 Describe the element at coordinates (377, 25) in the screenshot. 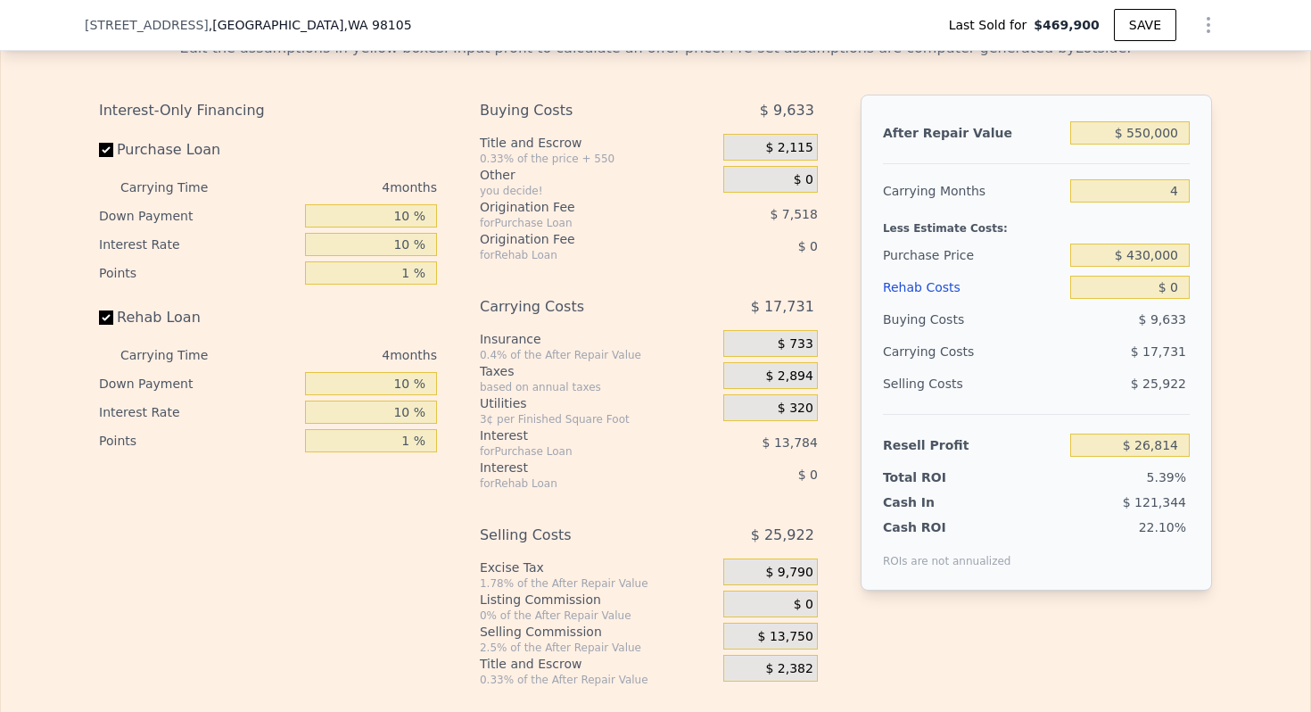

I see `span: , WA 98105` at that location.